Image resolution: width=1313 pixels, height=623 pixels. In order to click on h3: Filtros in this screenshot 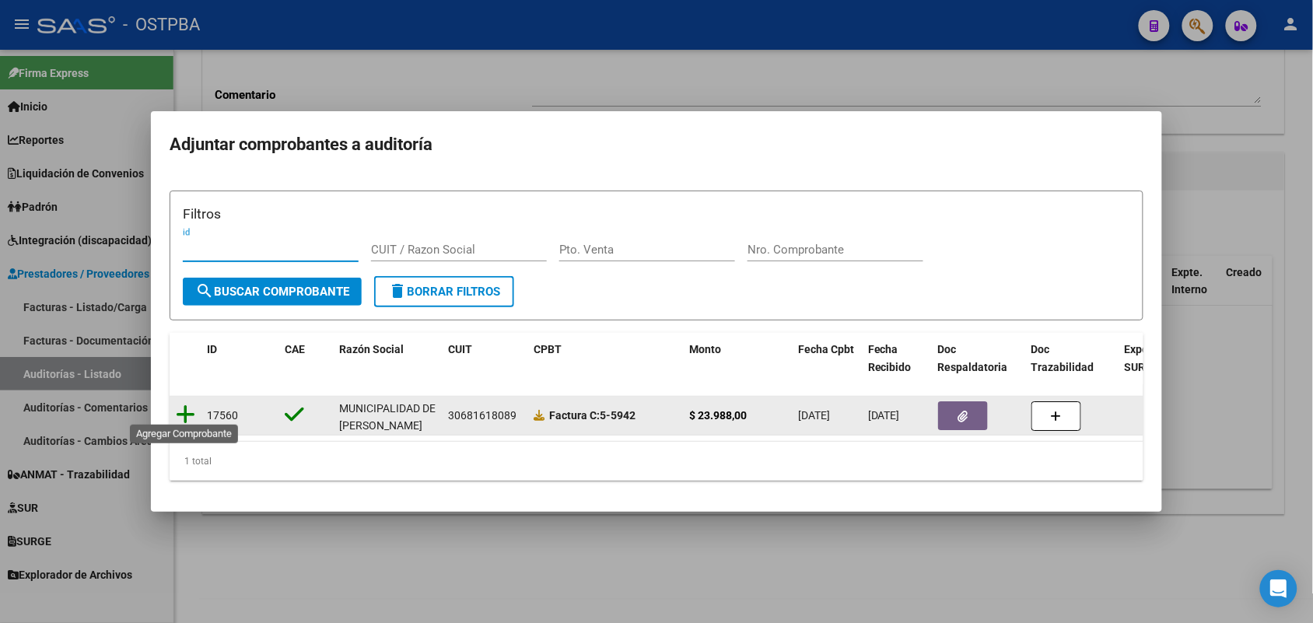, I will do `click(656, 214)`.